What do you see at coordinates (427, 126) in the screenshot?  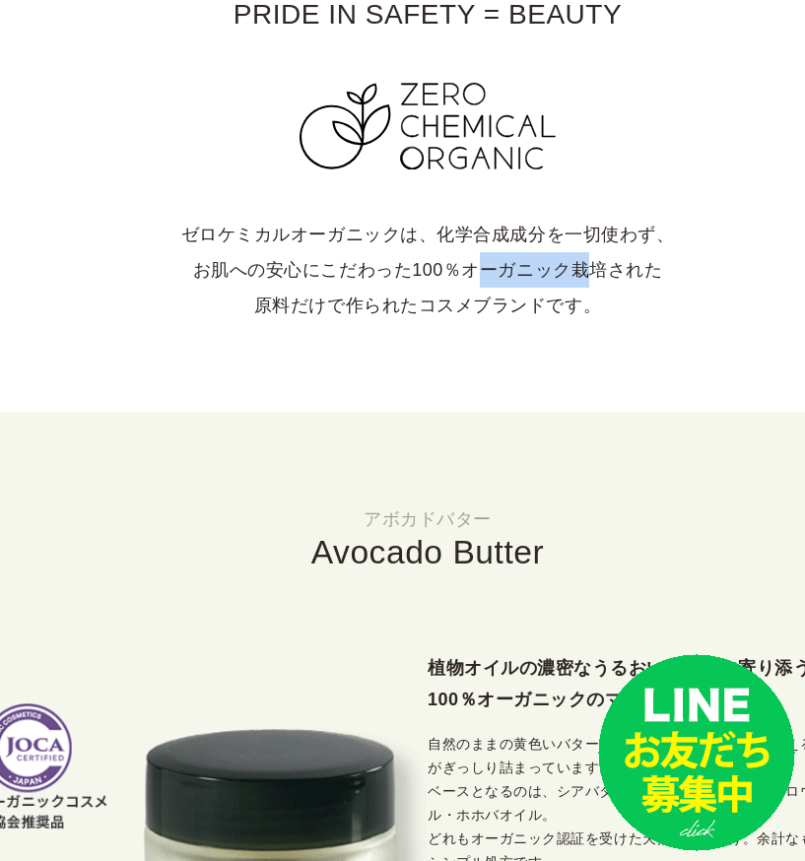 I see `img: ZERO CHEMICAL ORGANIC` at bounding box center [427, 126].